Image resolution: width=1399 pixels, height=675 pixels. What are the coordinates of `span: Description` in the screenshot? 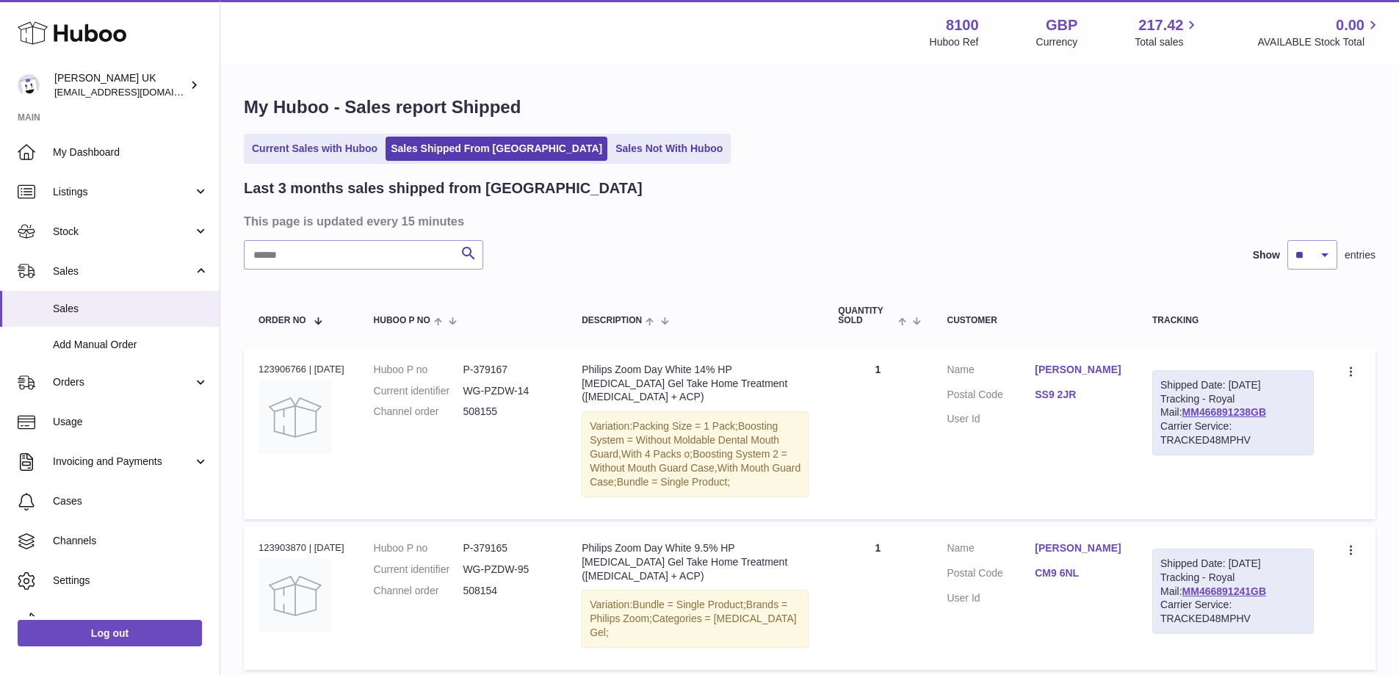 It's located at (612, 320).